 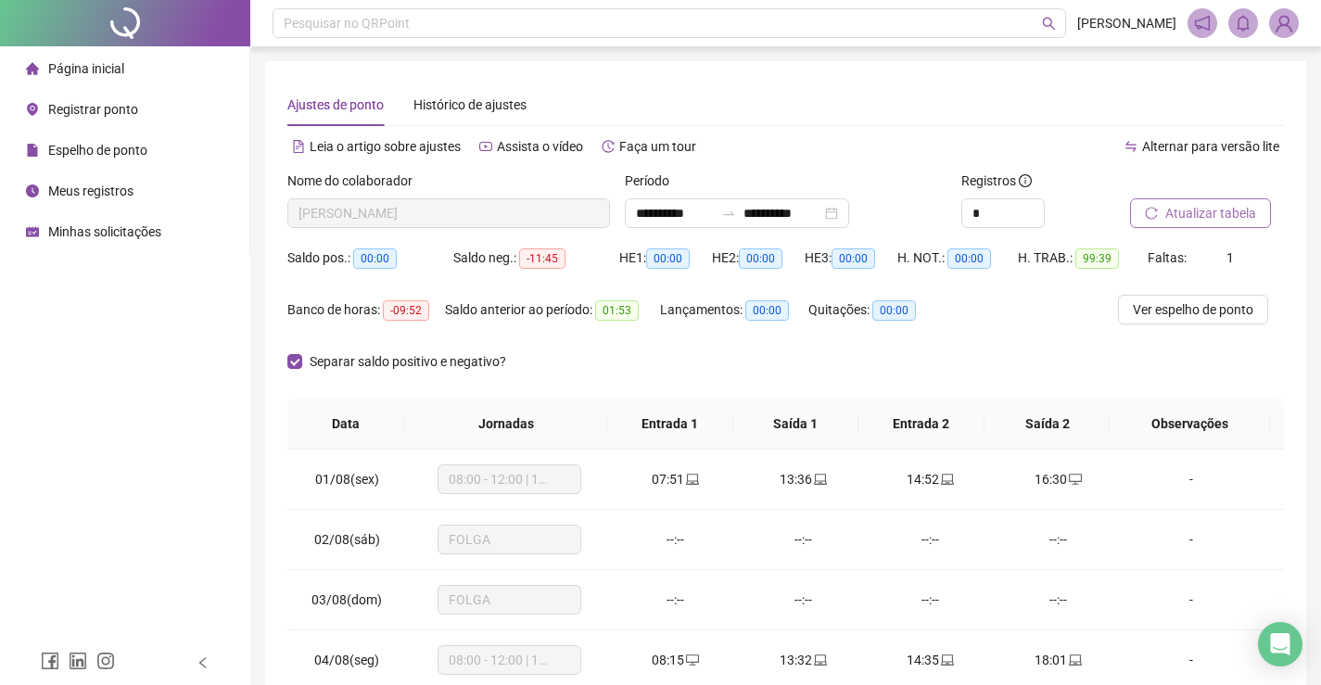 I want to click on span: left, so click(x=203, y=663).